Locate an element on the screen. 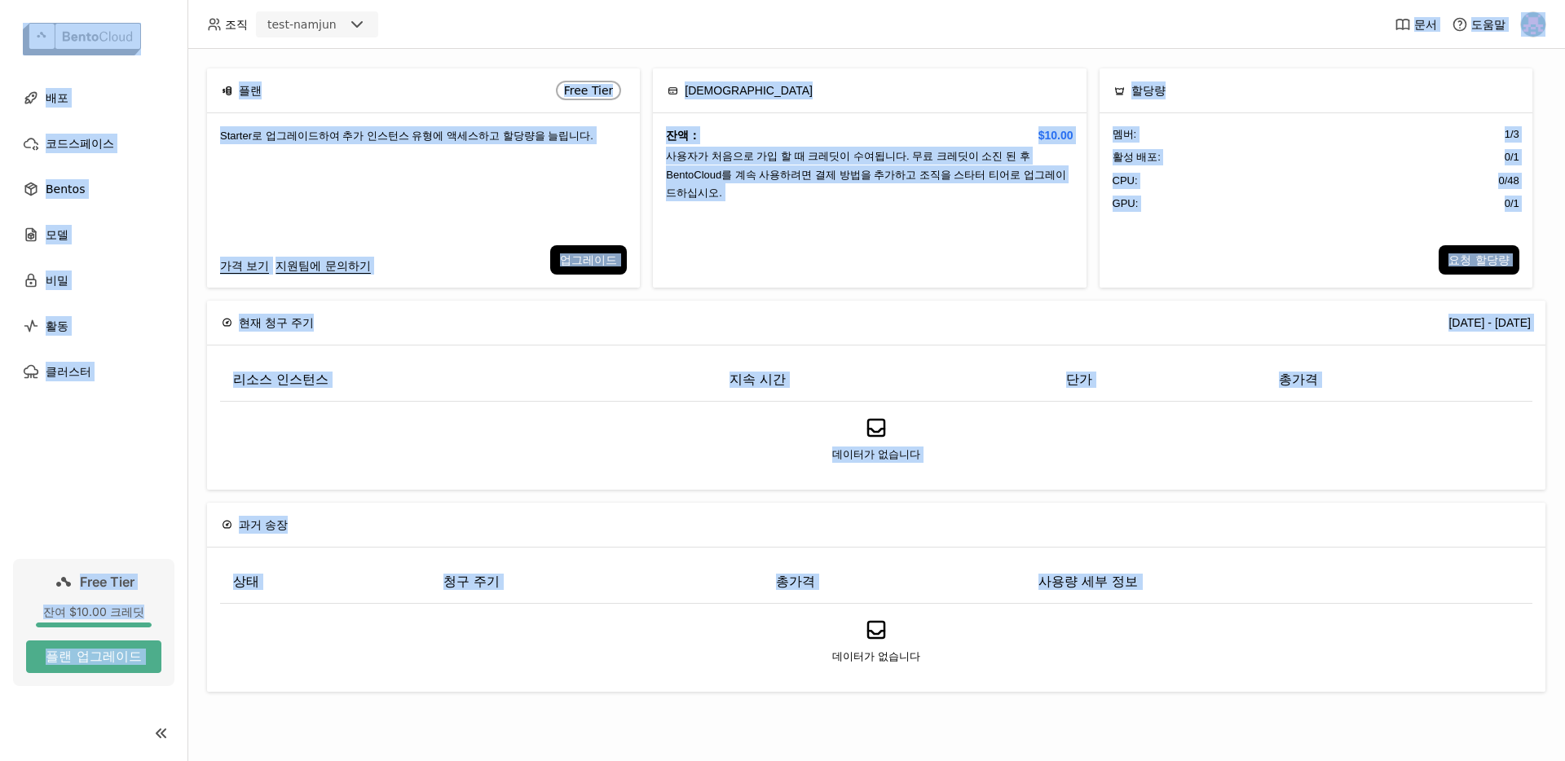 The height and width of the screenshot is (761, 1565). span: 1 / 3 is located at coordinates (1512, 134).